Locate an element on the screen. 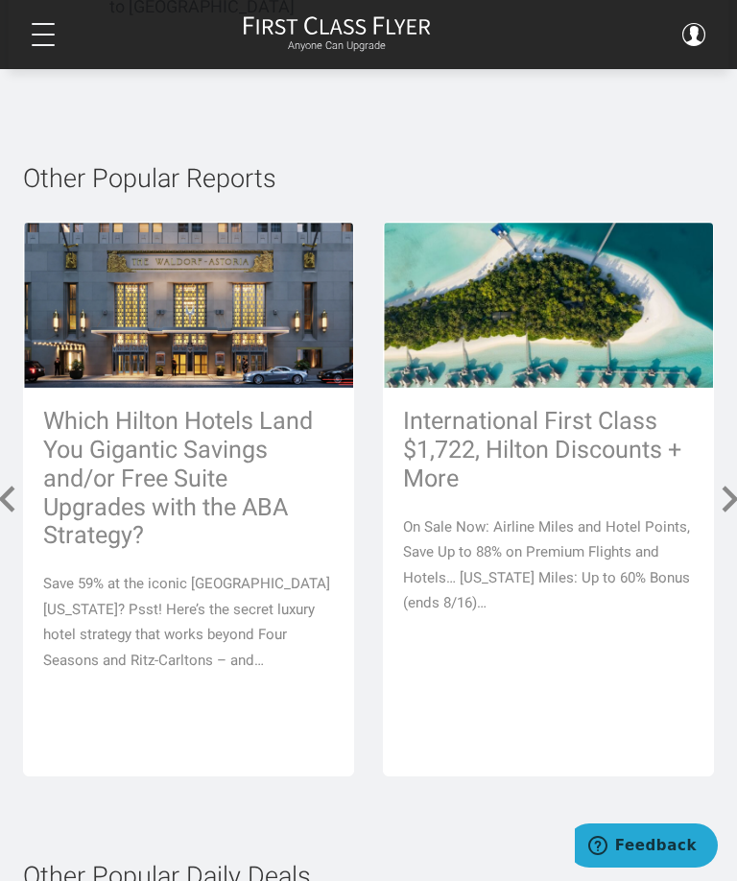  h3: International First Class $1,722, Hilton Discounts + More is located at coordinates (548, 450).